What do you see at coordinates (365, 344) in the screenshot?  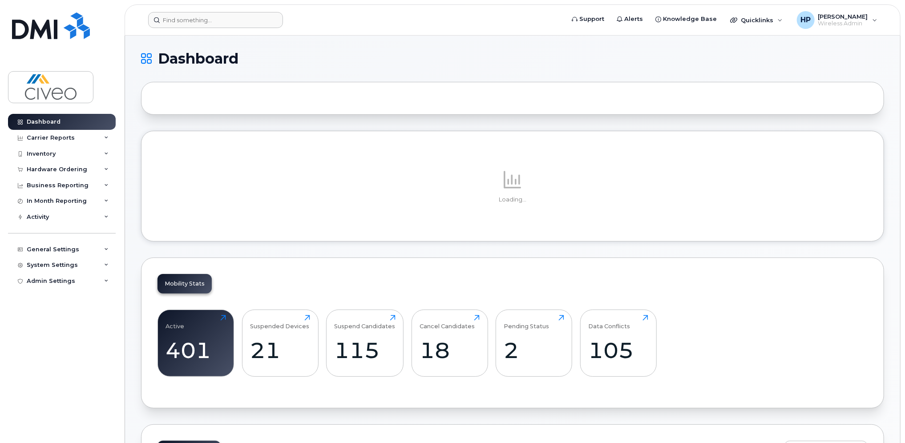 I see `a: Suspend Candidates115` at bounding box center [365, 344].